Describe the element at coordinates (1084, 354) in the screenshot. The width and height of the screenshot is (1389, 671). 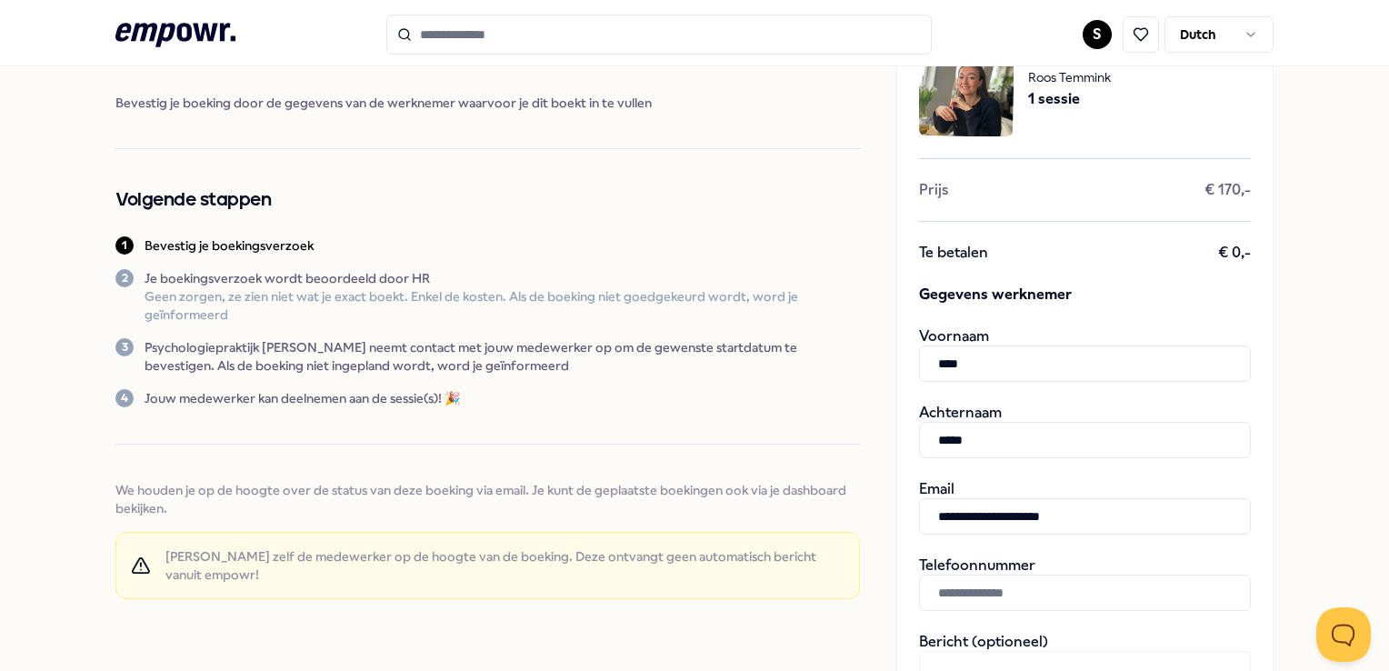
I see `div: Voornaam` at that location.